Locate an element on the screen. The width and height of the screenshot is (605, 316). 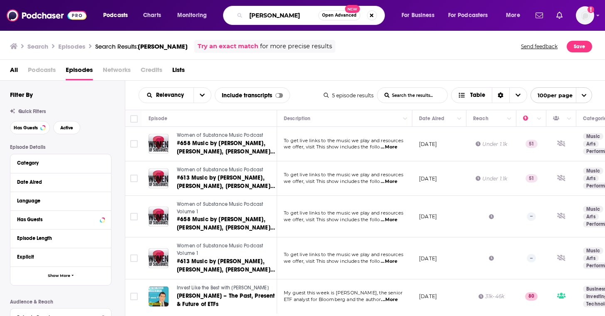
button: Choose View is located at coordinates (489, 95).